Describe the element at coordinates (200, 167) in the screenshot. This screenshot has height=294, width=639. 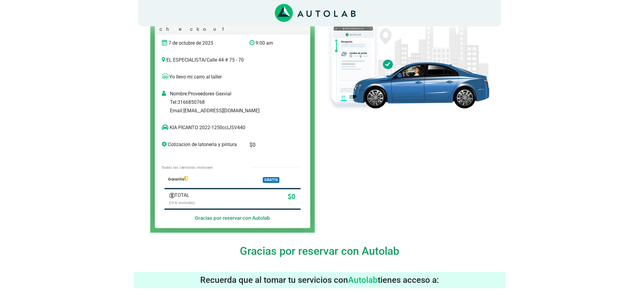
I see `p: Todos los servicios incluyen` at that location.